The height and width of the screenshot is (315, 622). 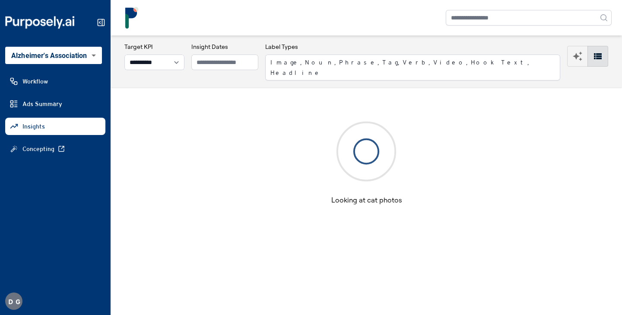 I want to click on h3: Label Types, so click(x=413, y=47).